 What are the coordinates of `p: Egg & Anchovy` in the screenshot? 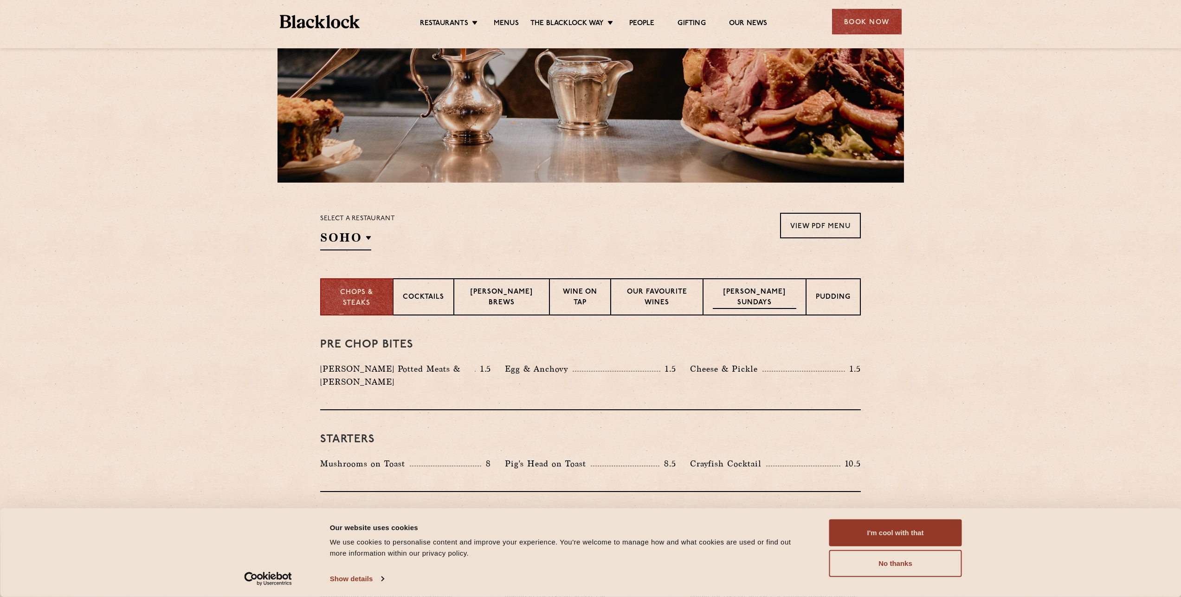 It's located at (539, 369).